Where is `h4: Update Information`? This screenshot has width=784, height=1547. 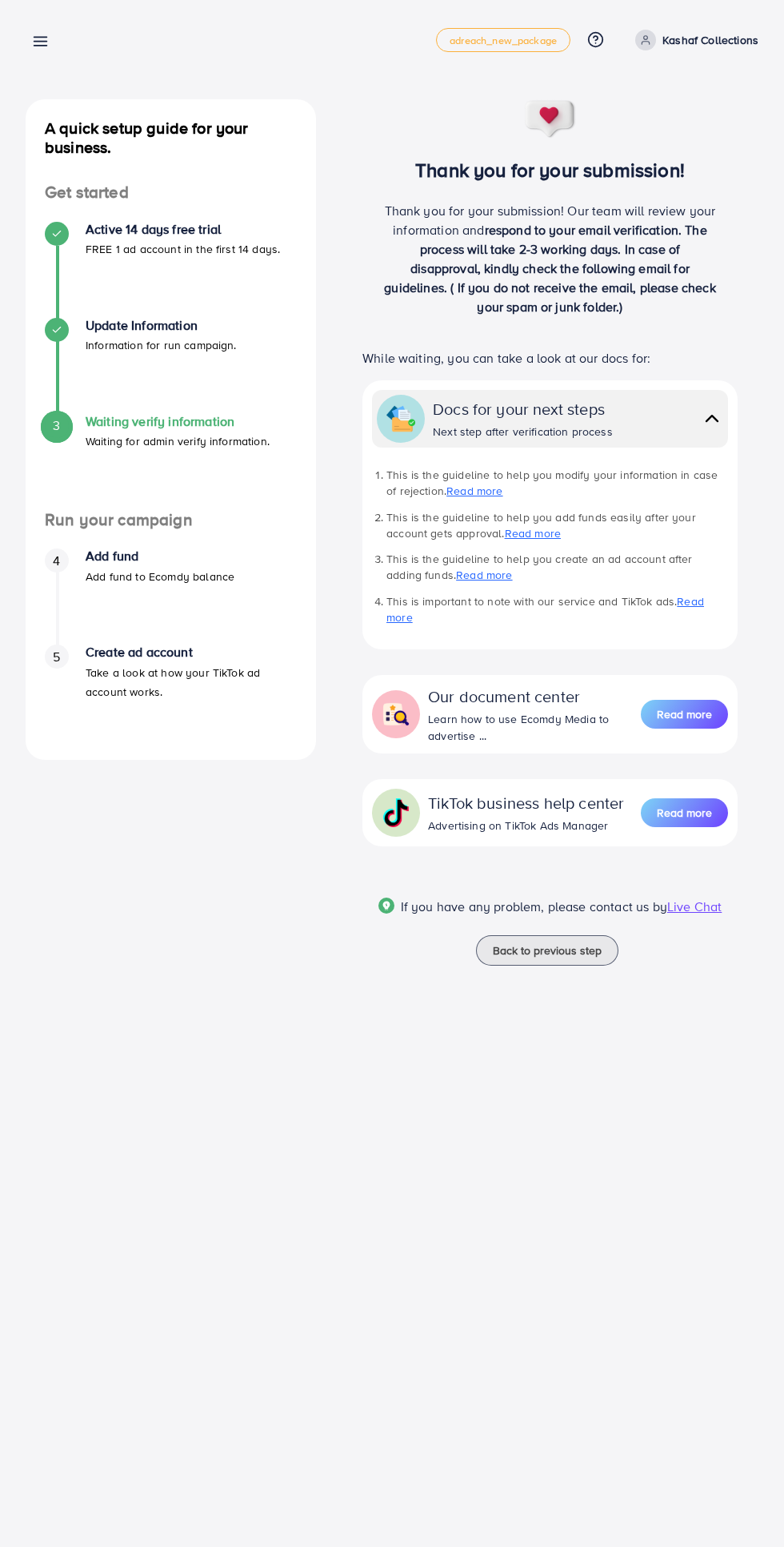
h4: Update Information is located at coordinates (160, 325).